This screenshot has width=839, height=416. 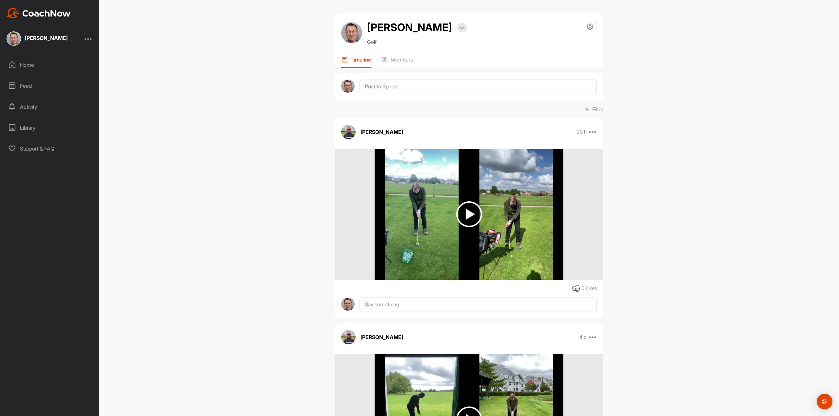 What do you see at coordinates (598, 109) in the screenshot?
I see `p: Filter` at bounding box center [598, 109].